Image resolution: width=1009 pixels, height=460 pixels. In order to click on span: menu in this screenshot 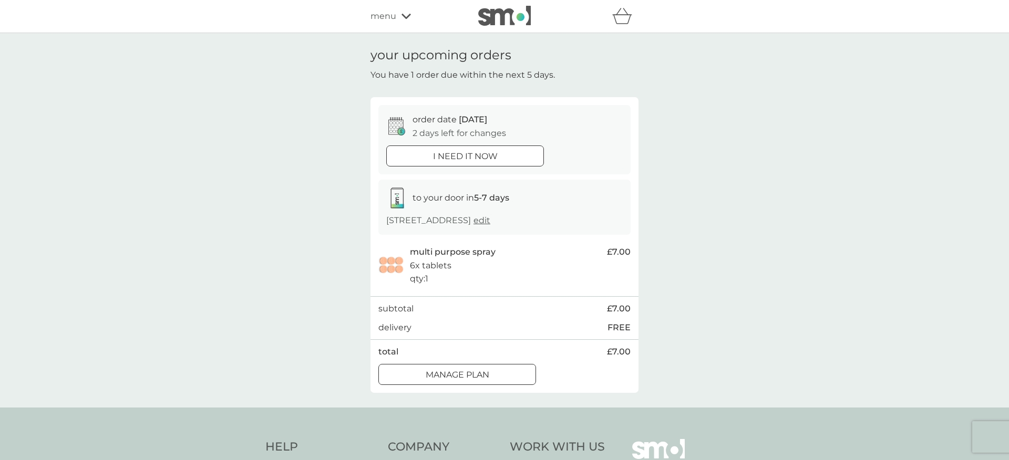, I will do `click(383, 16)`.